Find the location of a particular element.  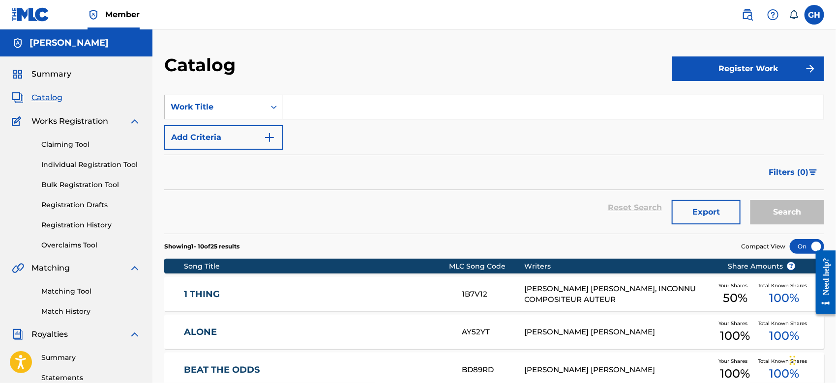

a: Registration Drafts is located at coordinates (91, 205).